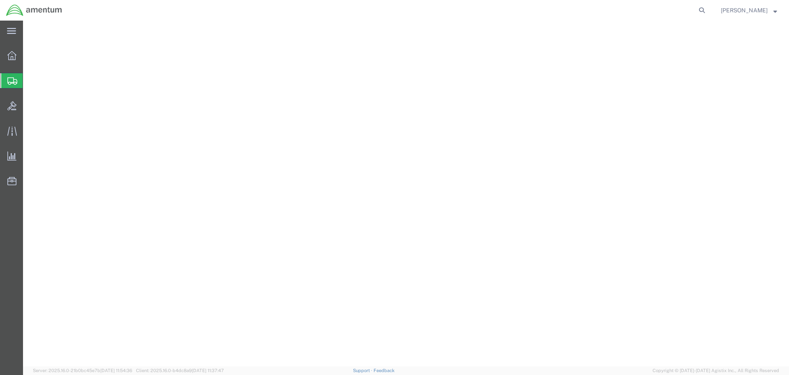 Image resolution: width=789 pixels, height=375 pixels. What do you see at coordinates (83, 370) in the screenshot?
I see `span: Server: 2025.16.0-21b0bc45e7b` at bounding box center [83, 370].